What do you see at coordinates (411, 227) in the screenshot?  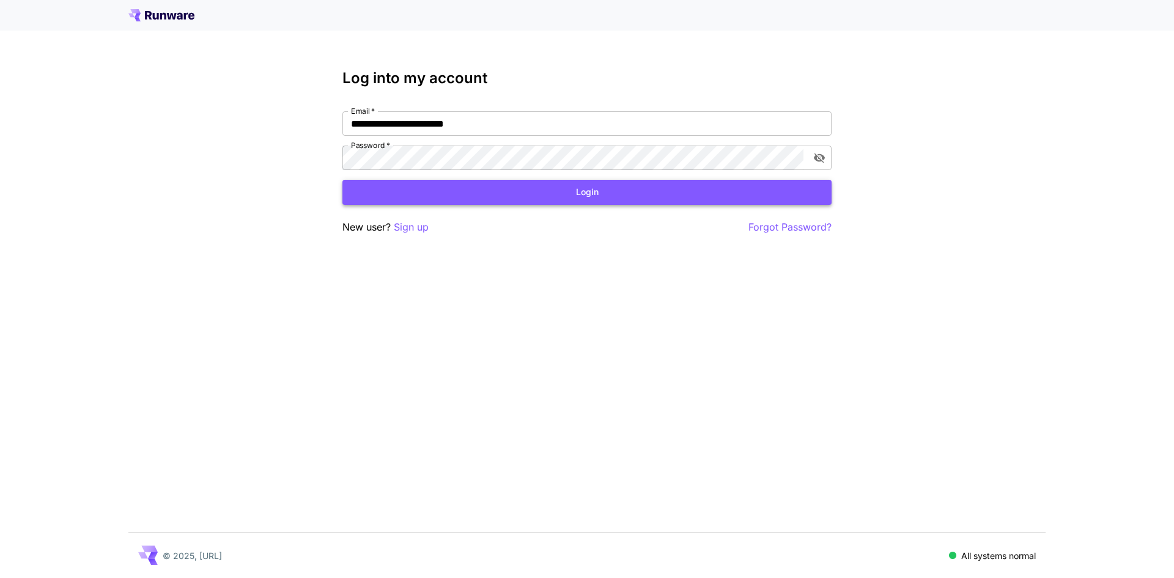 I see `p: Sign up` at bounding box center [411, 227].